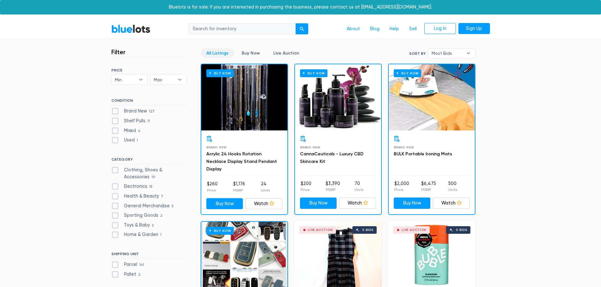  What do you see at coordinates (474, 29) in the screenshot?
I see `a: Sign Up` at bounding box center [474, 29].